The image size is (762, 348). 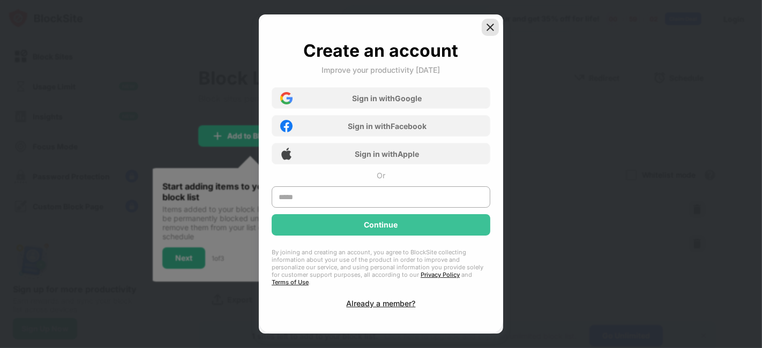 I want to click on img: facebook-icon.png, so click(x=286, y=126).